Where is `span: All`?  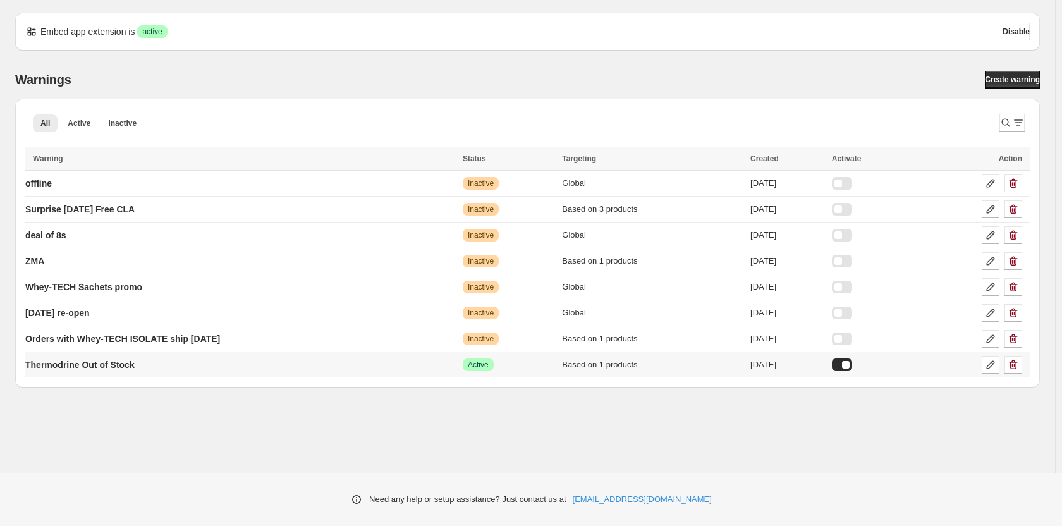 span: All is located at coordinates (45, 123).